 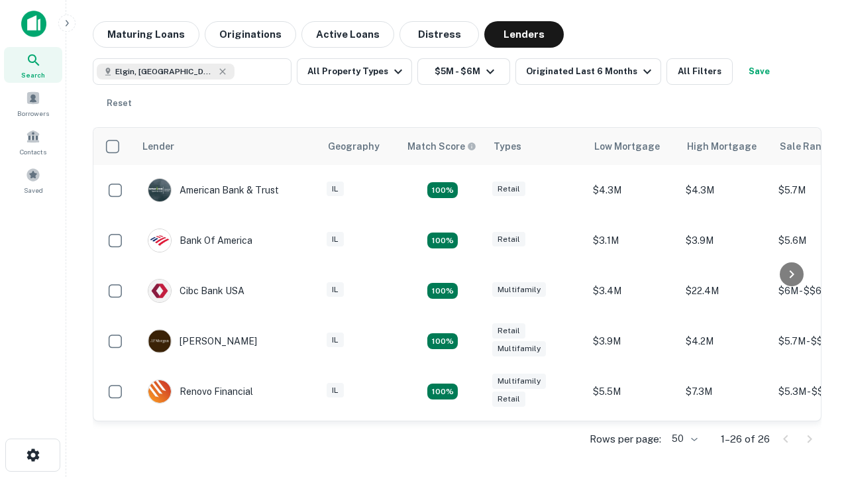 I want to click on h6: Match Score, so click(x=440, y=146).